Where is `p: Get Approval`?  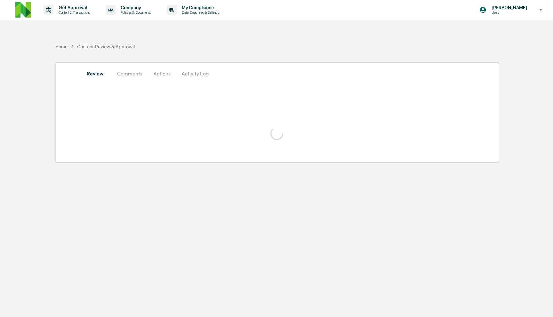
p: Get Approval is located at coordinates (73, 8).